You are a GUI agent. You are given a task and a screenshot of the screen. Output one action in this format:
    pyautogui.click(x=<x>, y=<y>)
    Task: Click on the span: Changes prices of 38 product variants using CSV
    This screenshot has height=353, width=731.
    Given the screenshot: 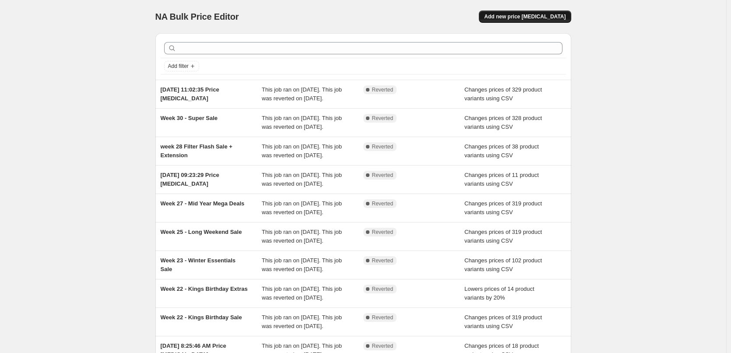 What is the action you would take?
    pyautogui.click(x=502, y=151)
    